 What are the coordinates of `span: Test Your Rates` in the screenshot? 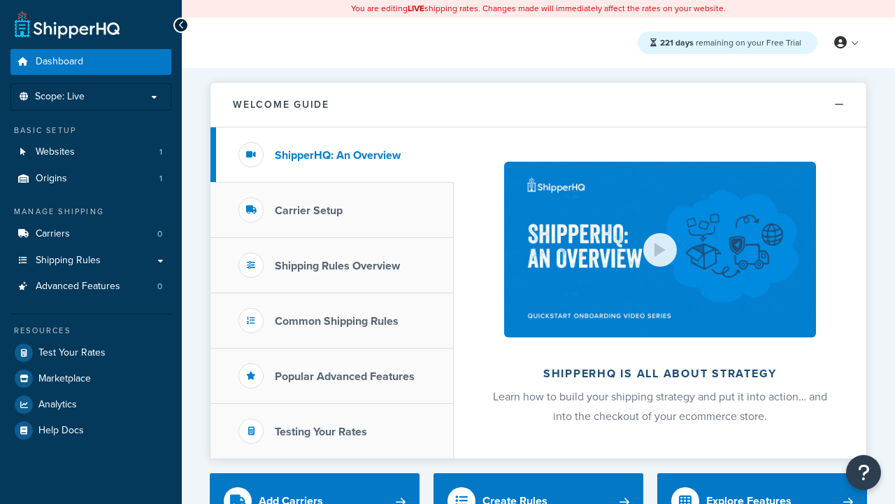 It's located at (72, 352).